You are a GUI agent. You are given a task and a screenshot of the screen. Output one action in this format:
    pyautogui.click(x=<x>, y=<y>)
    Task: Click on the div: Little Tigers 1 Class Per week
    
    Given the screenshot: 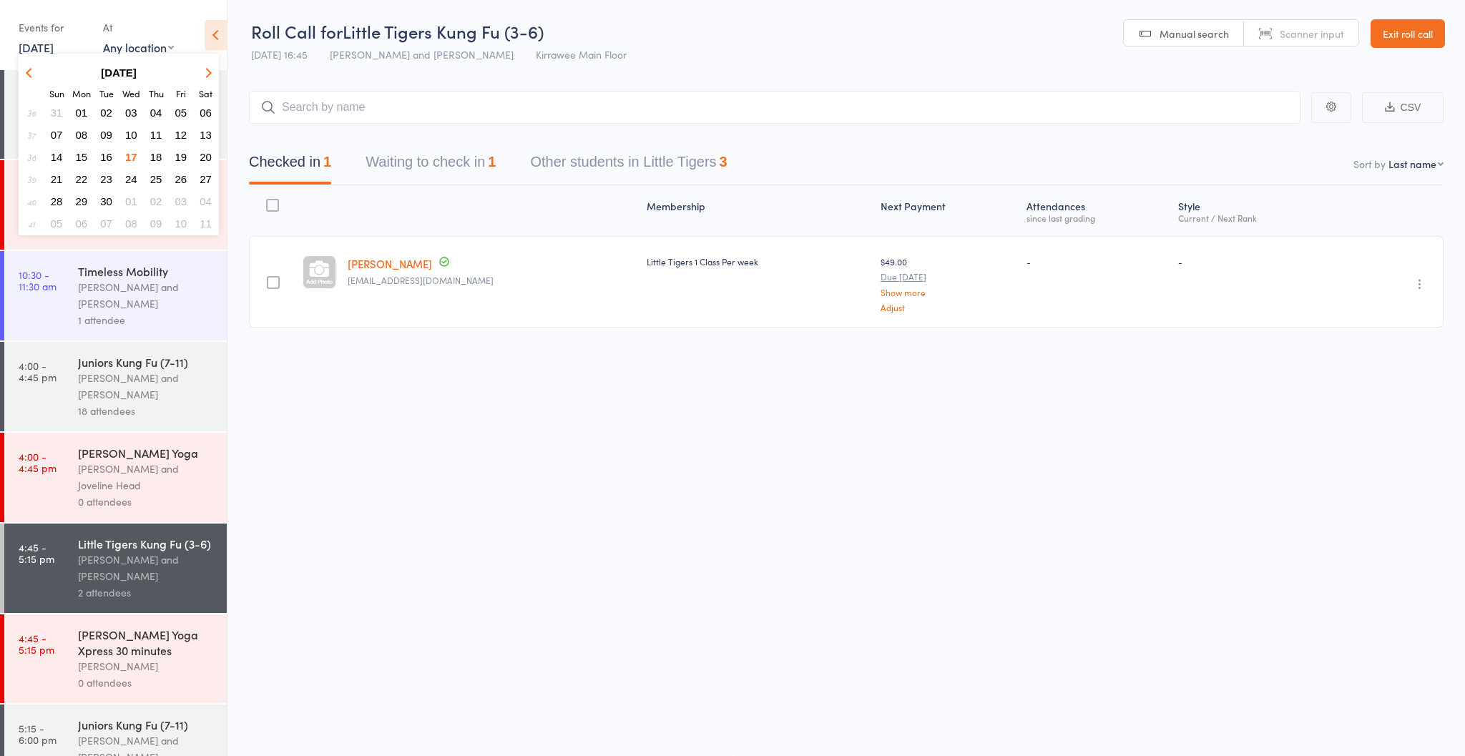 What is the action you would take?
    pyautogui.click(x=757, y=261)
    